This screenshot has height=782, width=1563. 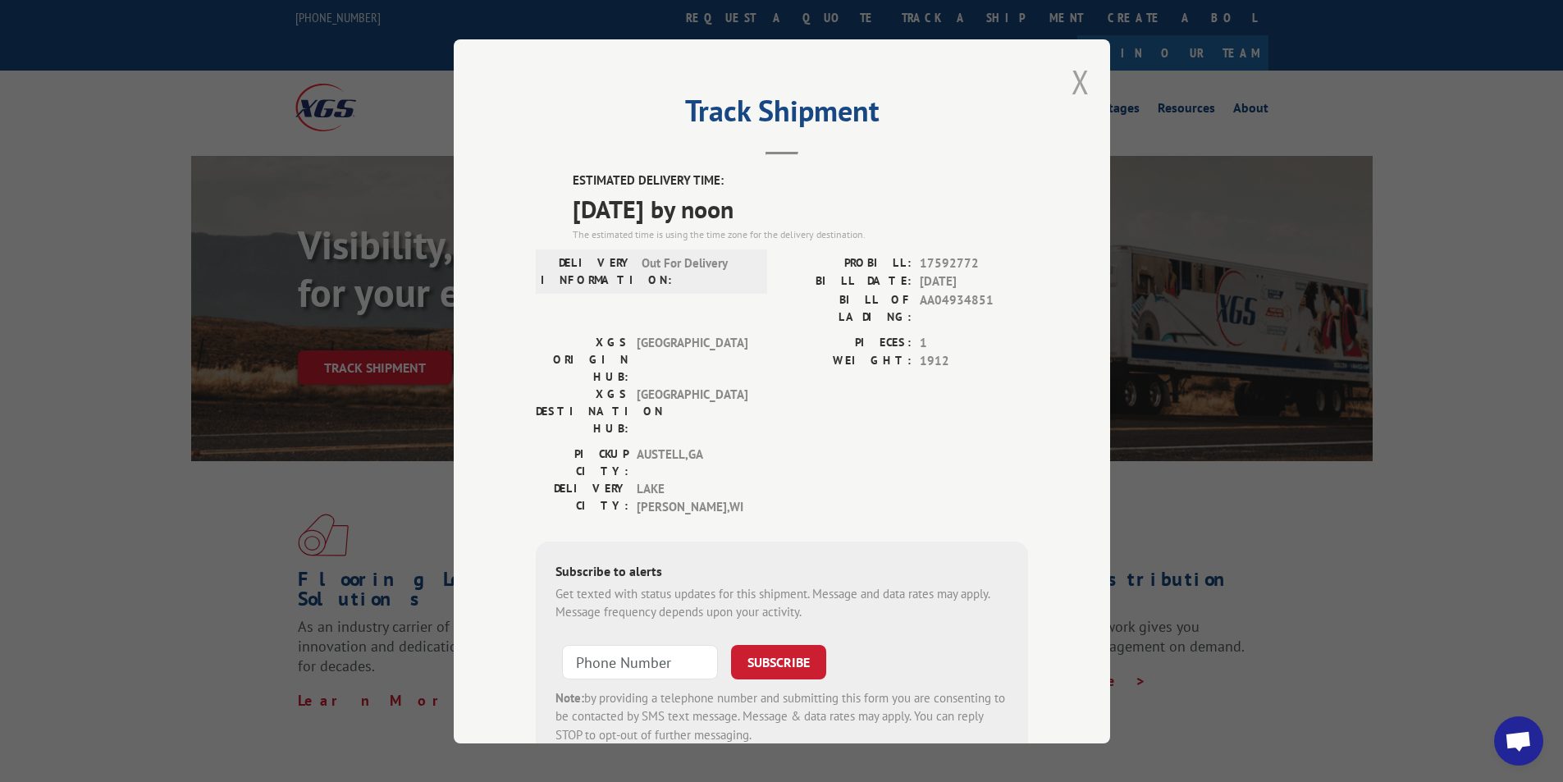 I want to click on label: XGS DESTINATION HUB:, so click(x=582, y=410).